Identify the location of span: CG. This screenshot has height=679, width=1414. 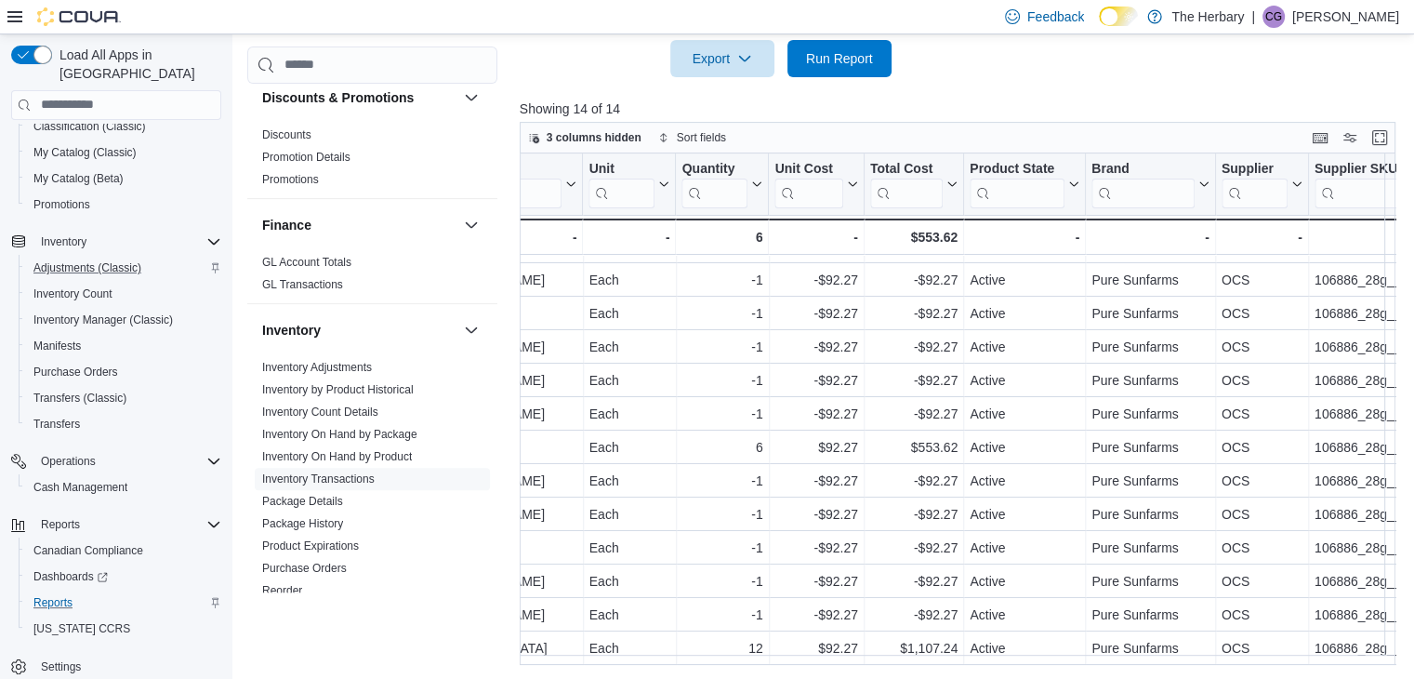
(1274, 17).